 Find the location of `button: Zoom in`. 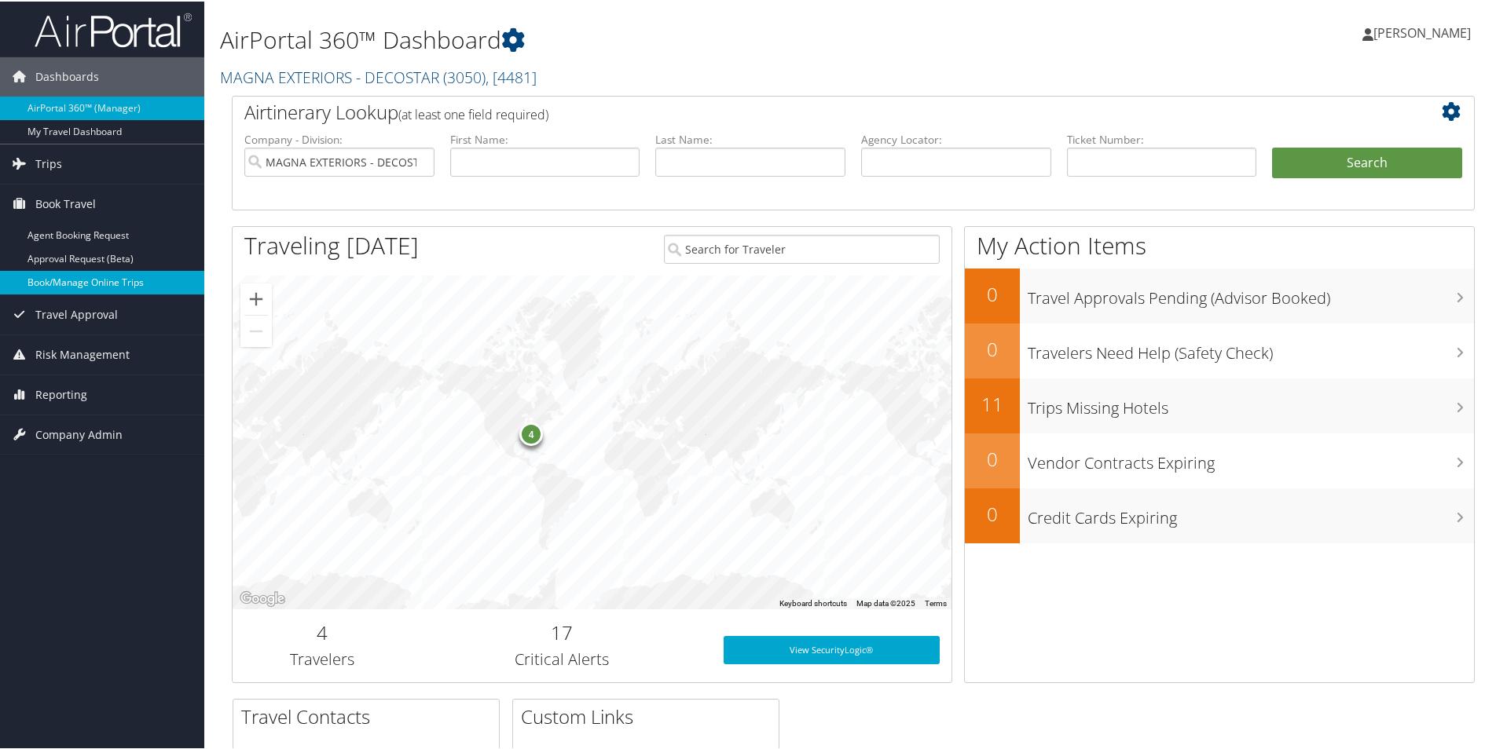

button: Zoom in is located at coordinates (256, 298).